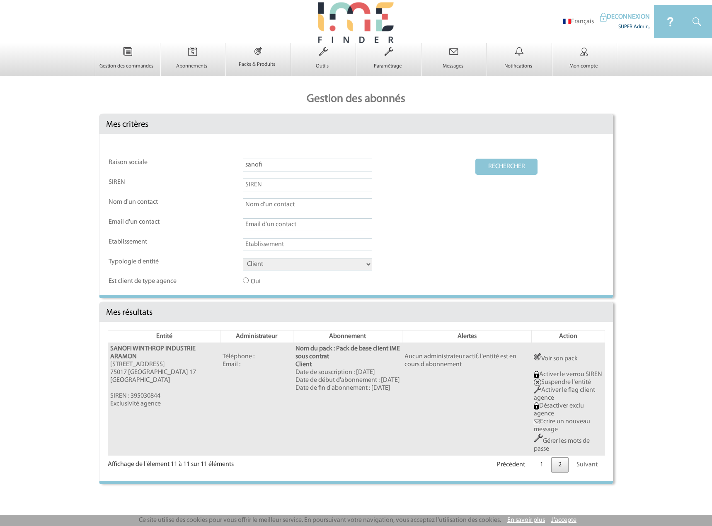  I want to click on div: Mes résultats, so click(356, 312).